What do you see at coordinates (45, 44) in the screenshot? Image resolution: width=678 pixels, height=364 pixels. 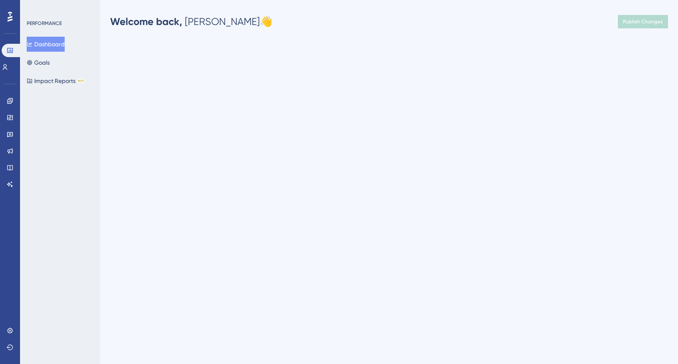 I see `button: Dashboard` at bounding box center [45, 44].